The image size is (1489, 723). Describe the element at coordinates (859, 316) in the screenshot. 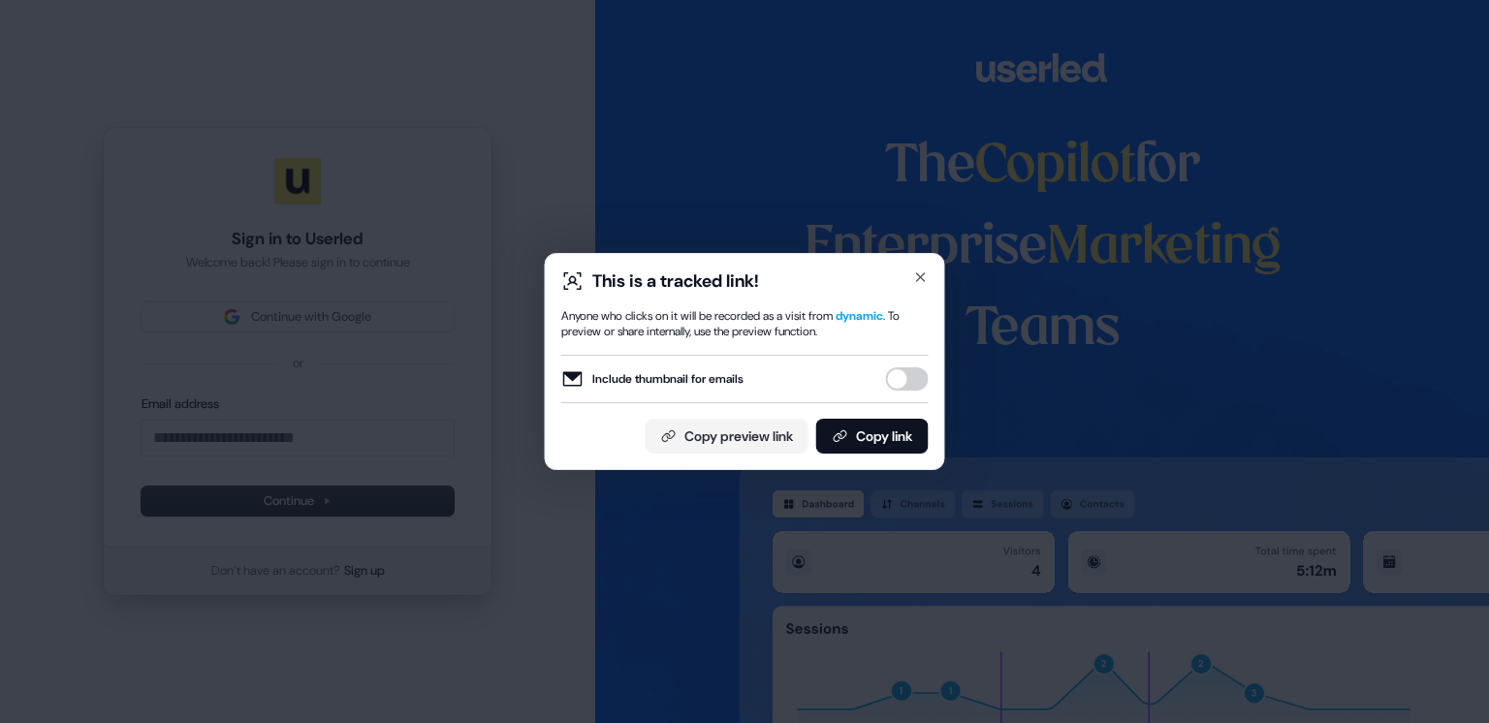

I see `span: dynamic` at that location.